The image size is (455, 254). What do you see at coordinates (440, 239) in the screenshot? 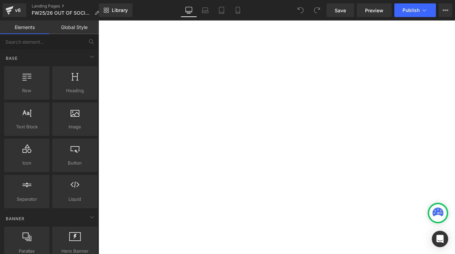
I see `div: Open Intercom Messenger` at bounding box center [440, 239].